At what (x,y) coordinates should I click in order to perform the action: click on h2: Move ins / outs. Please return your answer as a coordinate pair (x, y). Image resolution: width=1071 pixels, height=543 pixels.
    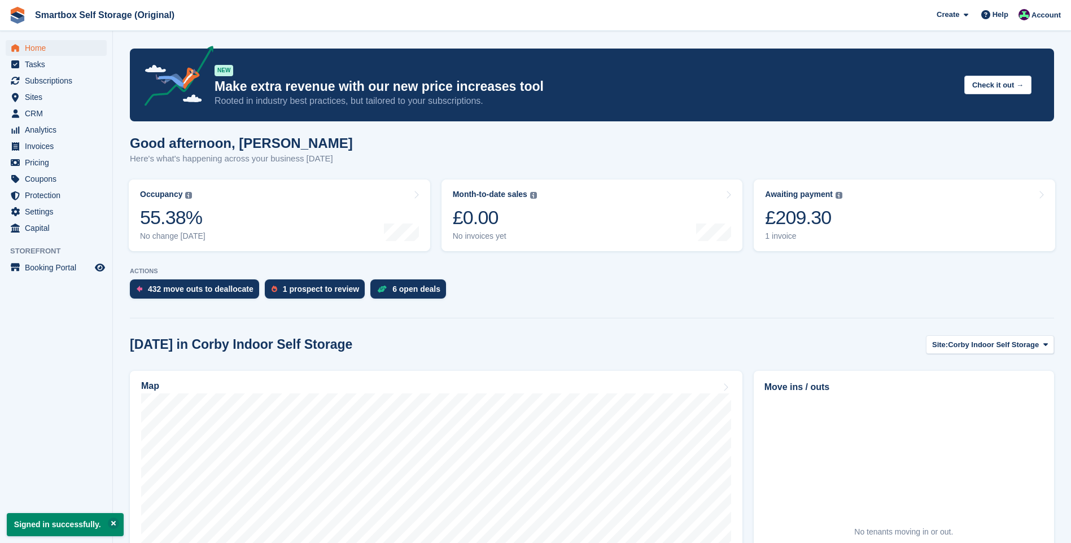
    Looking at the image, I should click on (904, 387).